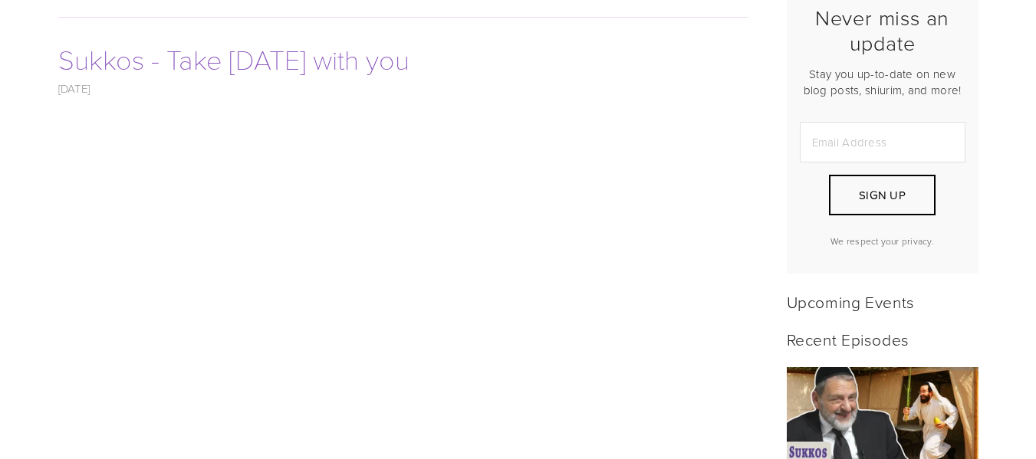 The image size is (1036, 459). Describe the element at coordinates (882, 30) in the screenshot. I see `h2: Never miss an update` at that location.